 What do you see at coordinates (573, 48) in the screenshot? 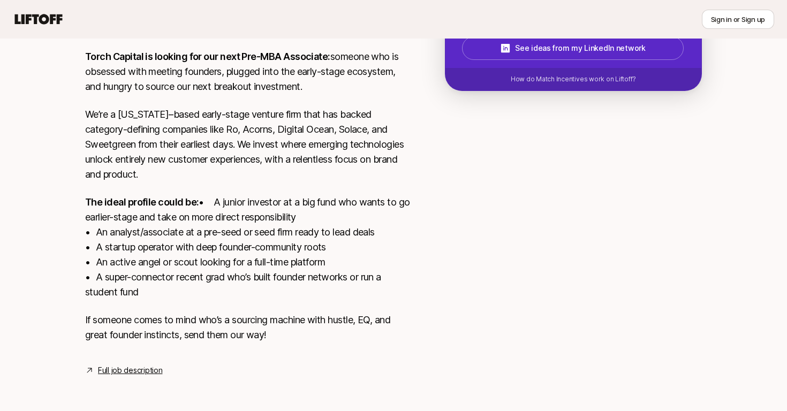
I see `button: See ideas from my LinkedIn network` at bounding box center [573, 48].